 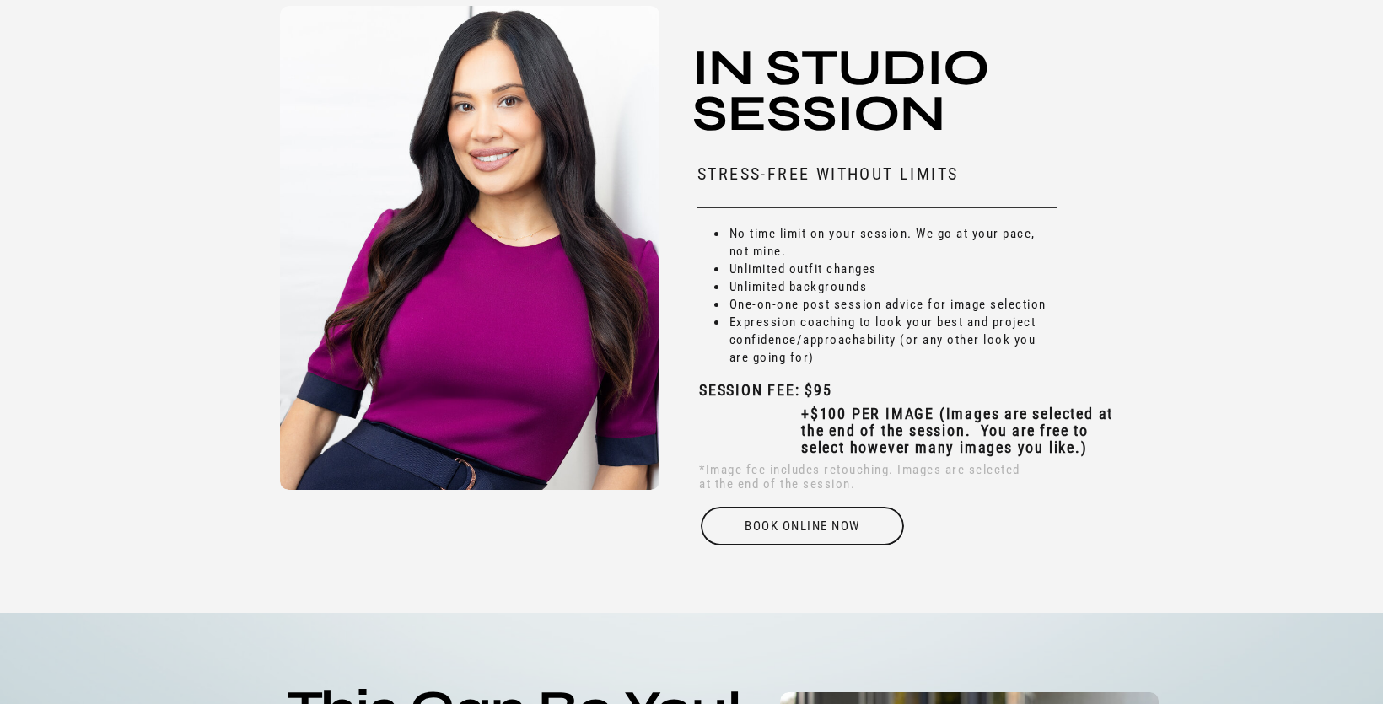 What do you see at coordinates (892, 305) in the screenshot?
I see `li: One-on-one post session advice for image selection` at bounding box center [892, 305].